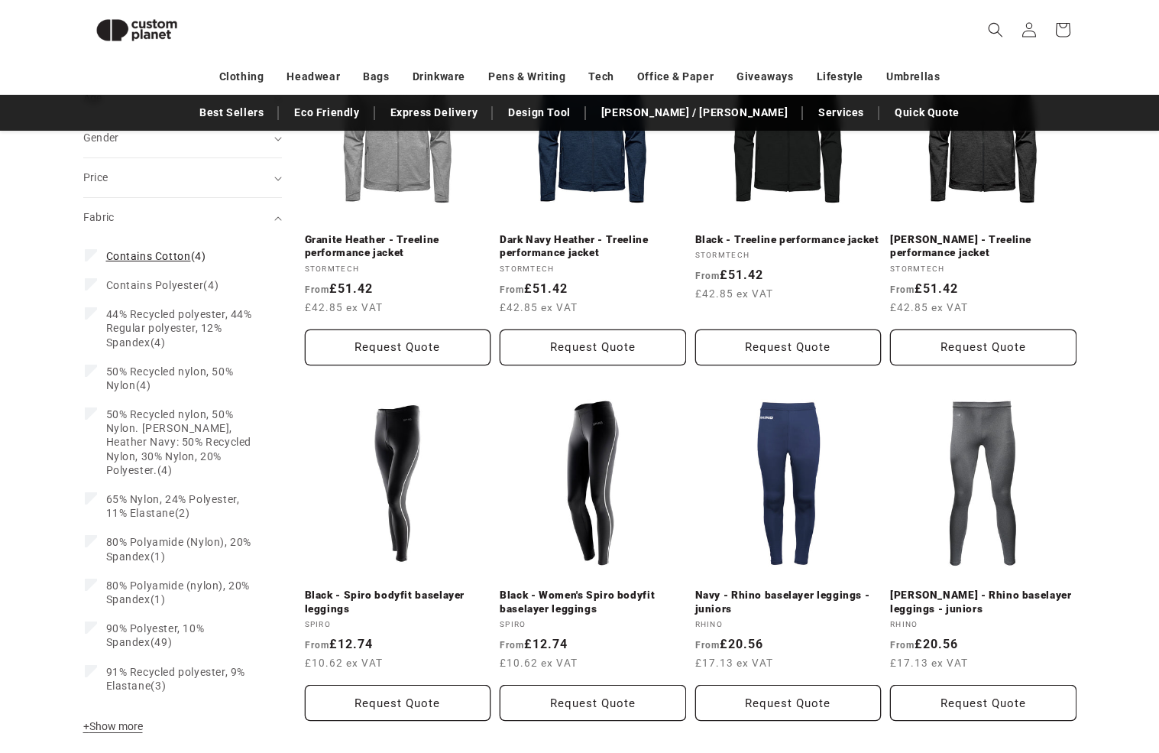 Image resolution: width=1159 pixels, height=753 pixels. I want to click on span: 50% Recycled nylon, 50% Nylon, so click(170, 378).